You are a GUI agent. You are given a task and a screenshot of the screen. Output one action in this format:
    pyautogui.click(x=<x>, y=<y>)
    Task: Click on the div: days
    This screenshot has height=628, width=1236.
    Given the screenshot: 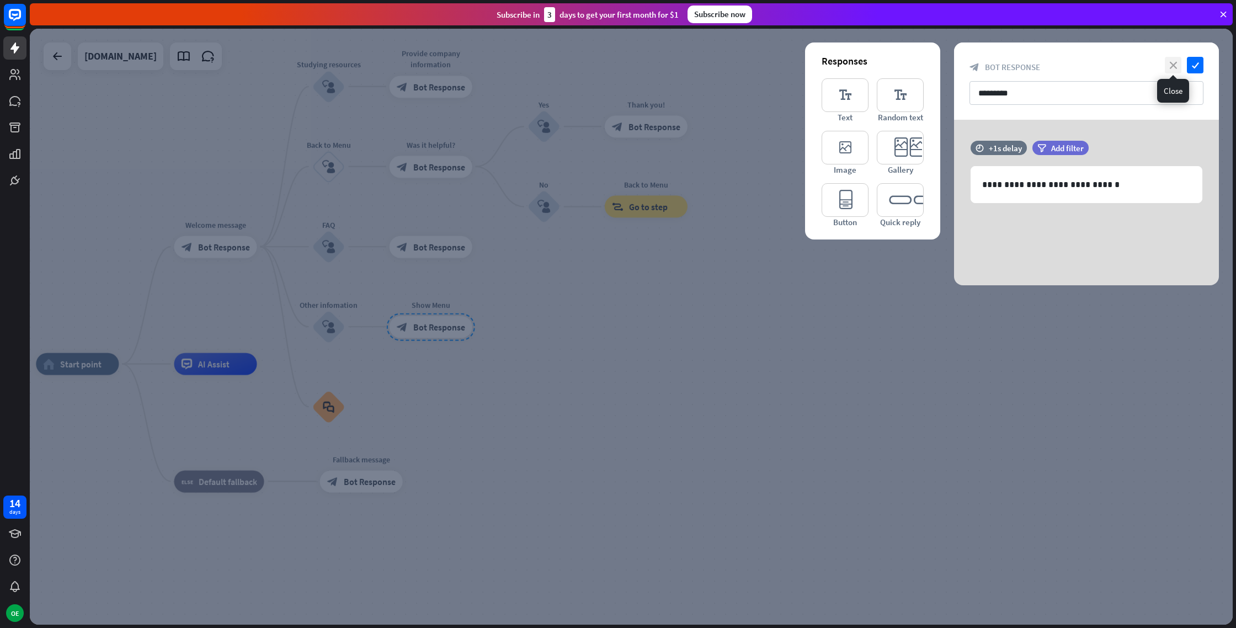 What is the action you would take?
    pyautogui.click(x=15, y=512)
    